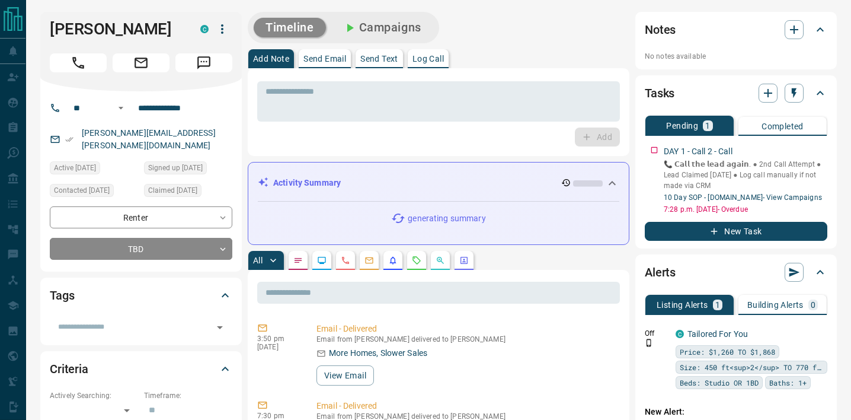  Describe the element at coordinates (464, 260) in the screenshot. I see `svg: Agent Actions` at that location.